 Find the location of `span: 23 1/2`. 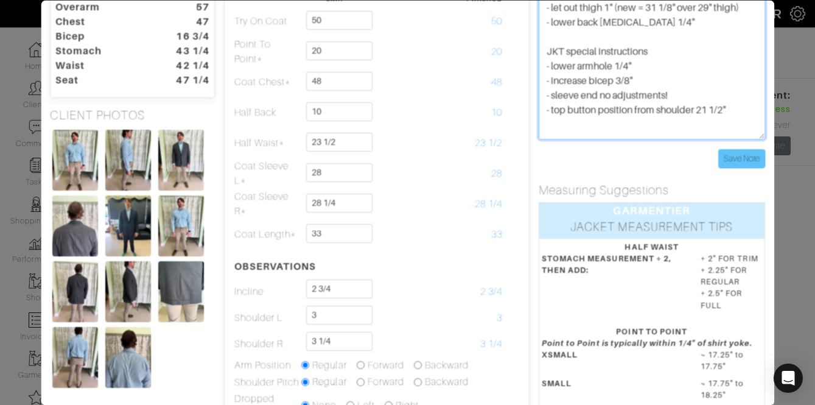

span: 23 1/2 is located at coordinates (488, 143).